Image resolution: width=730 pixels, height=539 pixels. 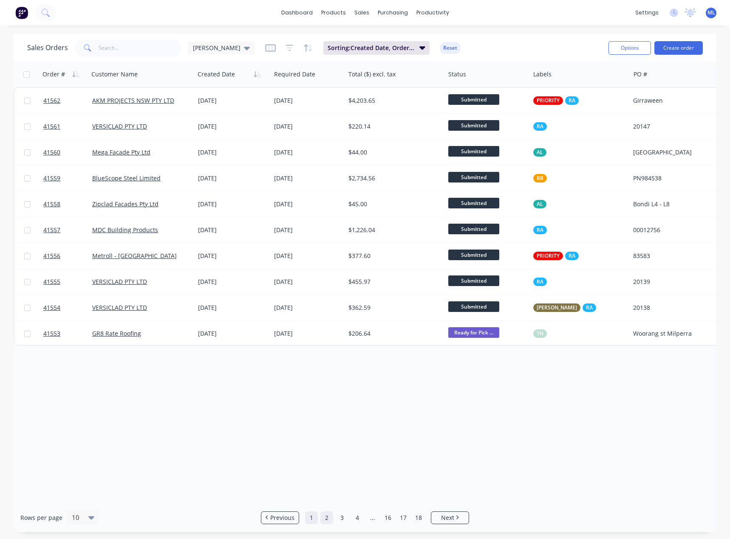 What do you see at coordinates (41, 518) in the screenshot?
I see `span: Rows per page` at bounding box center [41, 518].